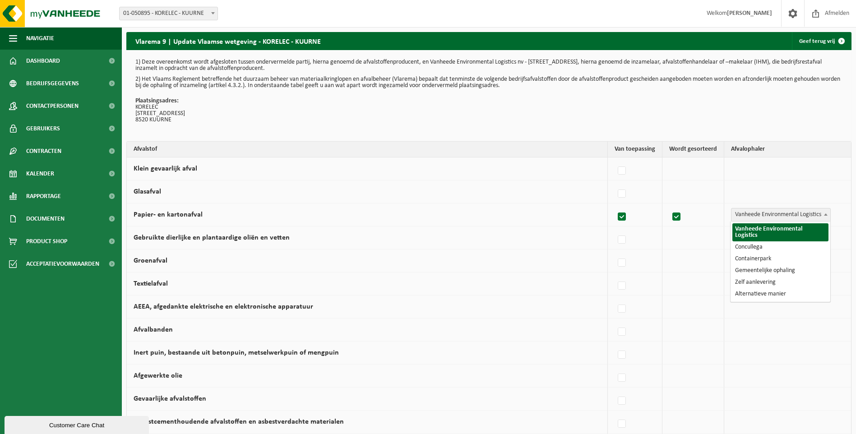  I want to click on span: Rapportage, so click(43, 196).